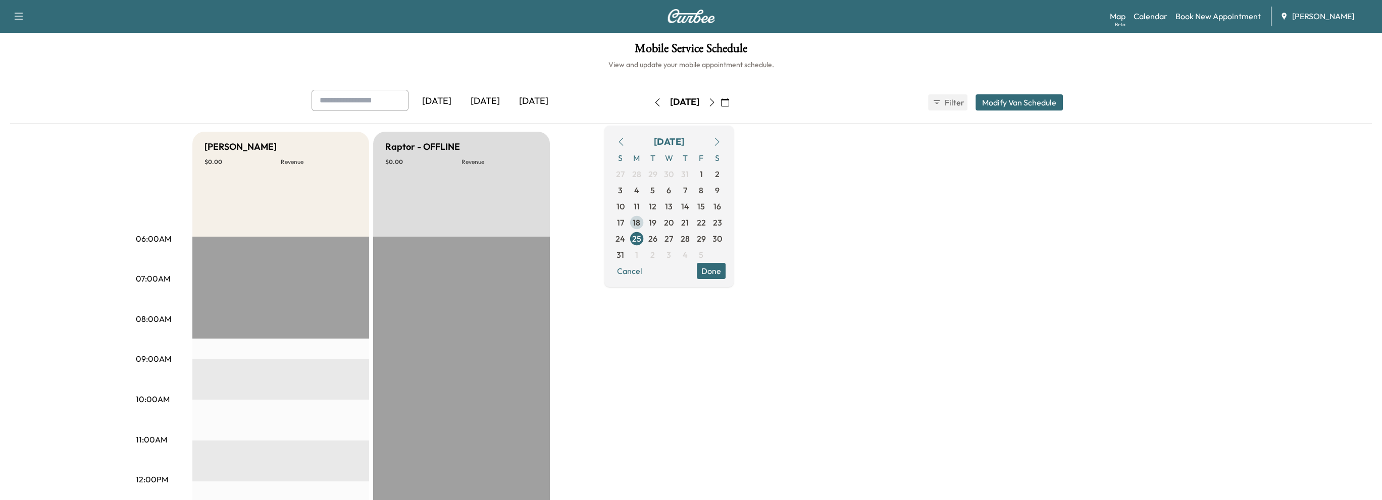 The image size is (1382, 500). Describe the element at coordinates (621, 223) in the screenshot. I see `span: 17` at that location.